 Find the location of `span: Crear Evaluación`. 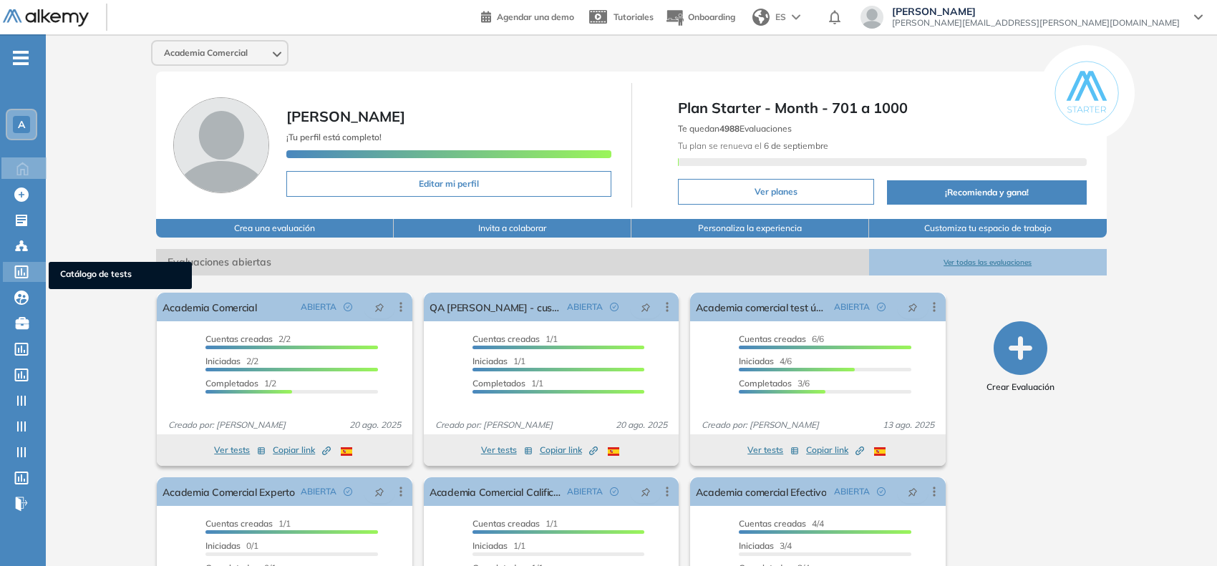

span: Crear Evaluación is located at coordinates (1020, 387).